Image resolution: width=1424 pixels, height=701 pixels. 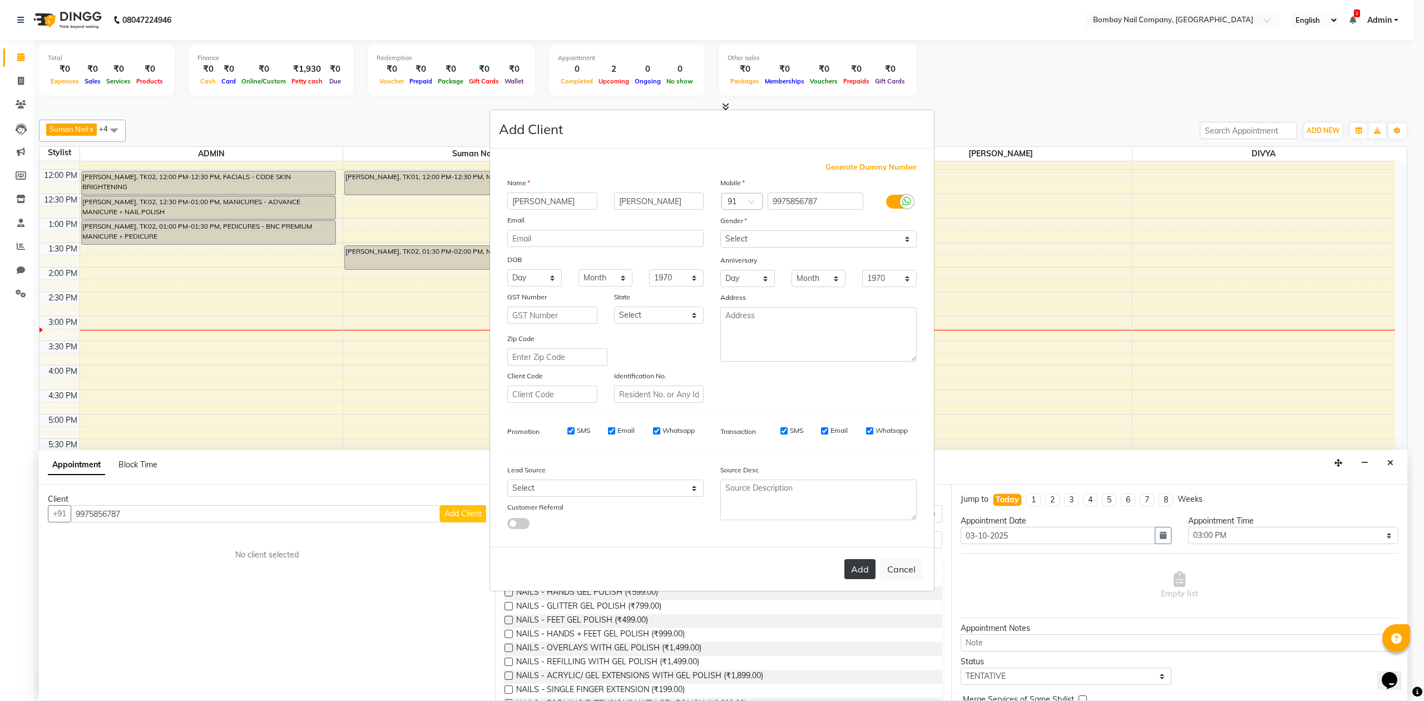 What do you see at coordinates (552, 201) in the screenshot?
I see `input: First Name` at bounding box center [552, 201].